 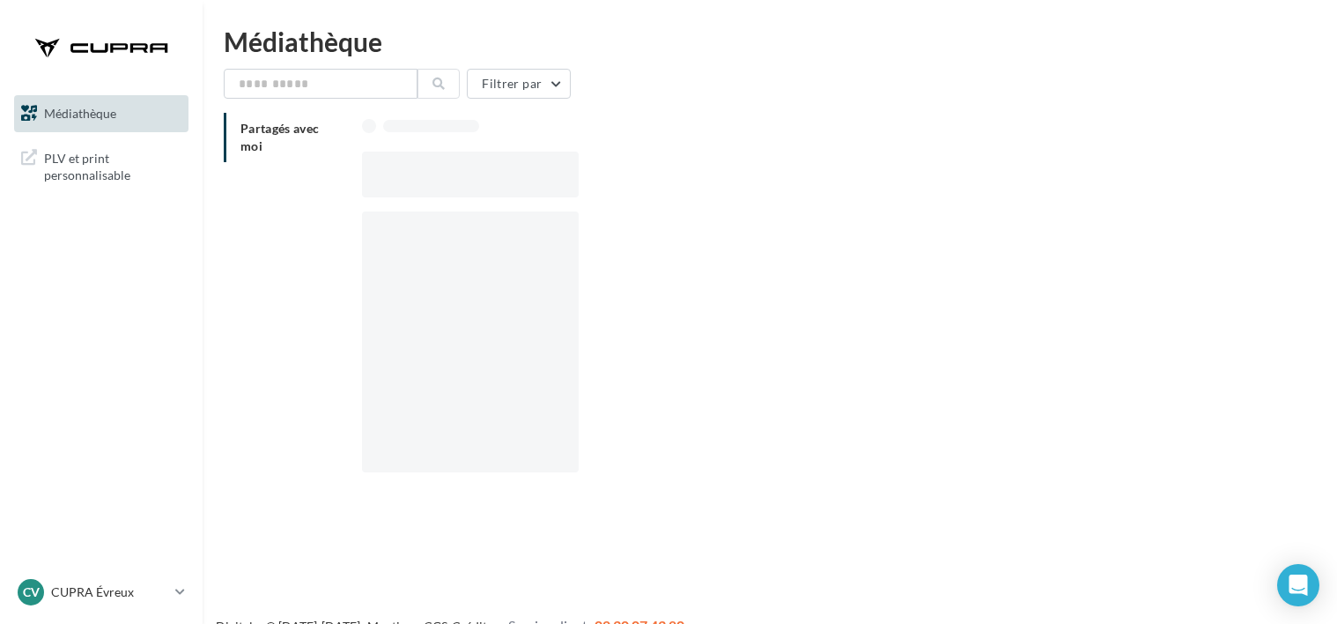 What do you see at coordinates (80, 113) in the screenshot?
I see `span: Médiathèque` at bounding box center [80, 113].